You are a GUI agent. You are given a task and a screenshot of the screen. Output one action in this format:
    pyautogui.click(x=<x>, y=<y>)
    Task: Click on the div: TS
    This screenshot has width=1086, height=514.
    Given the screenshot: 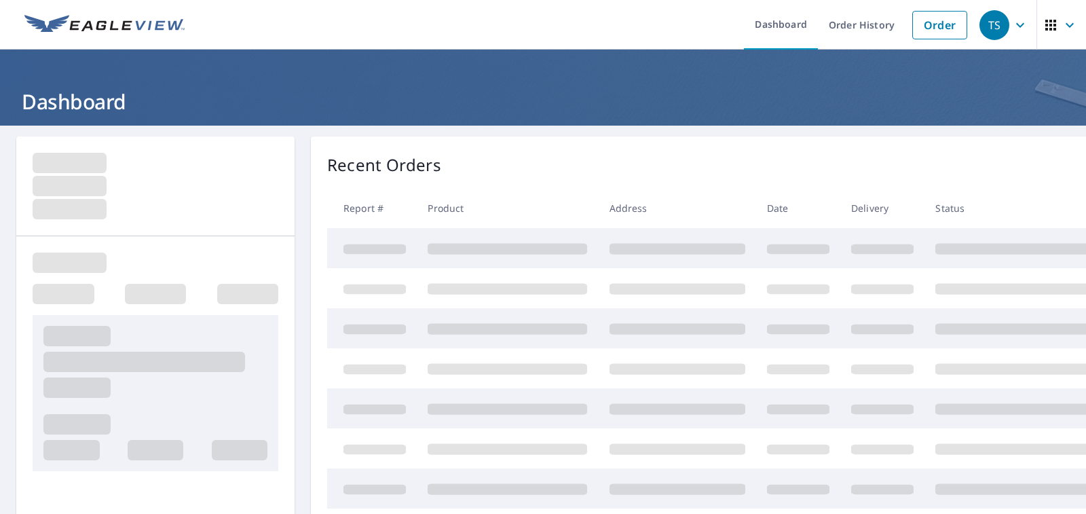 What is the action you would take?
    pyautogui.click(x=994, y=25)
    